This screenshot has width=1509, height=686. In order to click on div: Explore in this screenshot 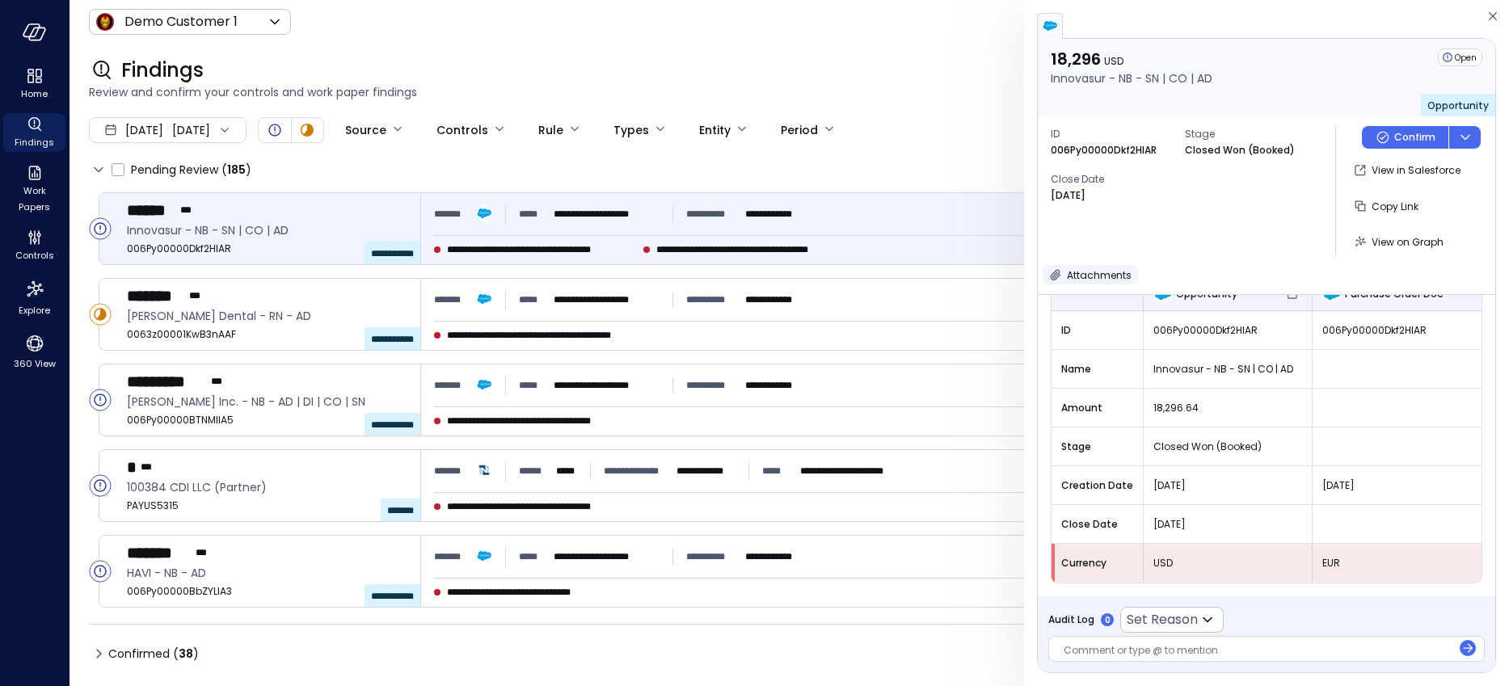, I will do `click(34, 298)`.